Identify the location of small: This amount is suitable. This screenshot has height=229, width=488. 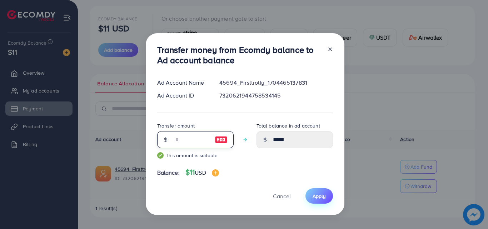
(195, 155).